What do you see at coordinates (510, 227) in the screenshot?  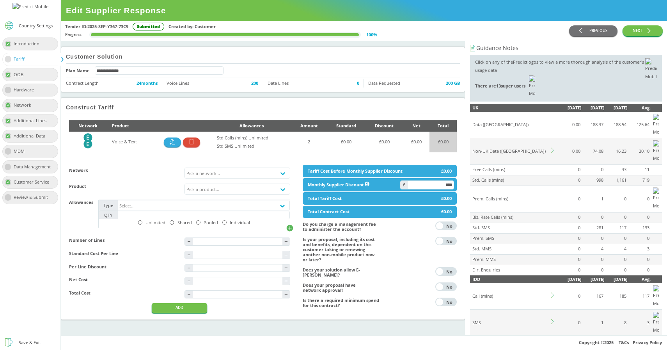 I see `td: Std. SMS` at bounding box center [510, 227].